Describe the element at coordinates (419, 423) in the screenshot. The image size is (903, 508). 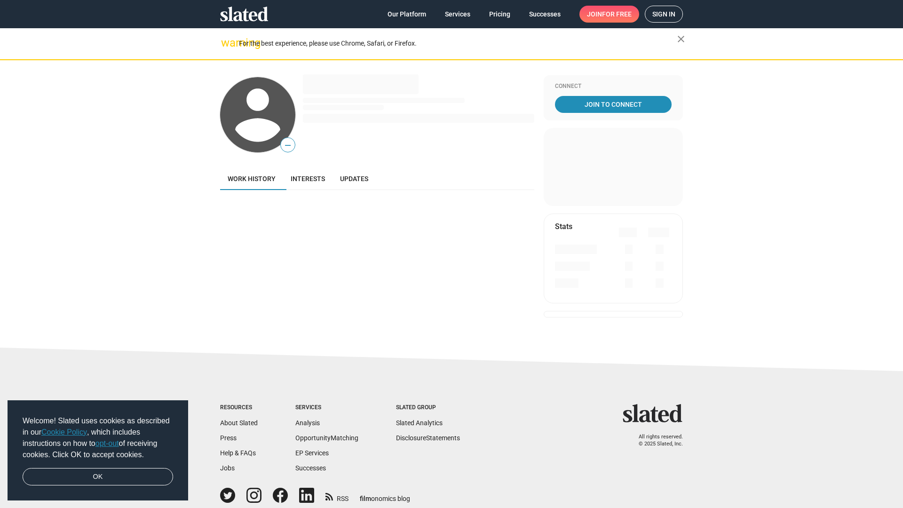
I see `a: Slated Analytics` at that location.